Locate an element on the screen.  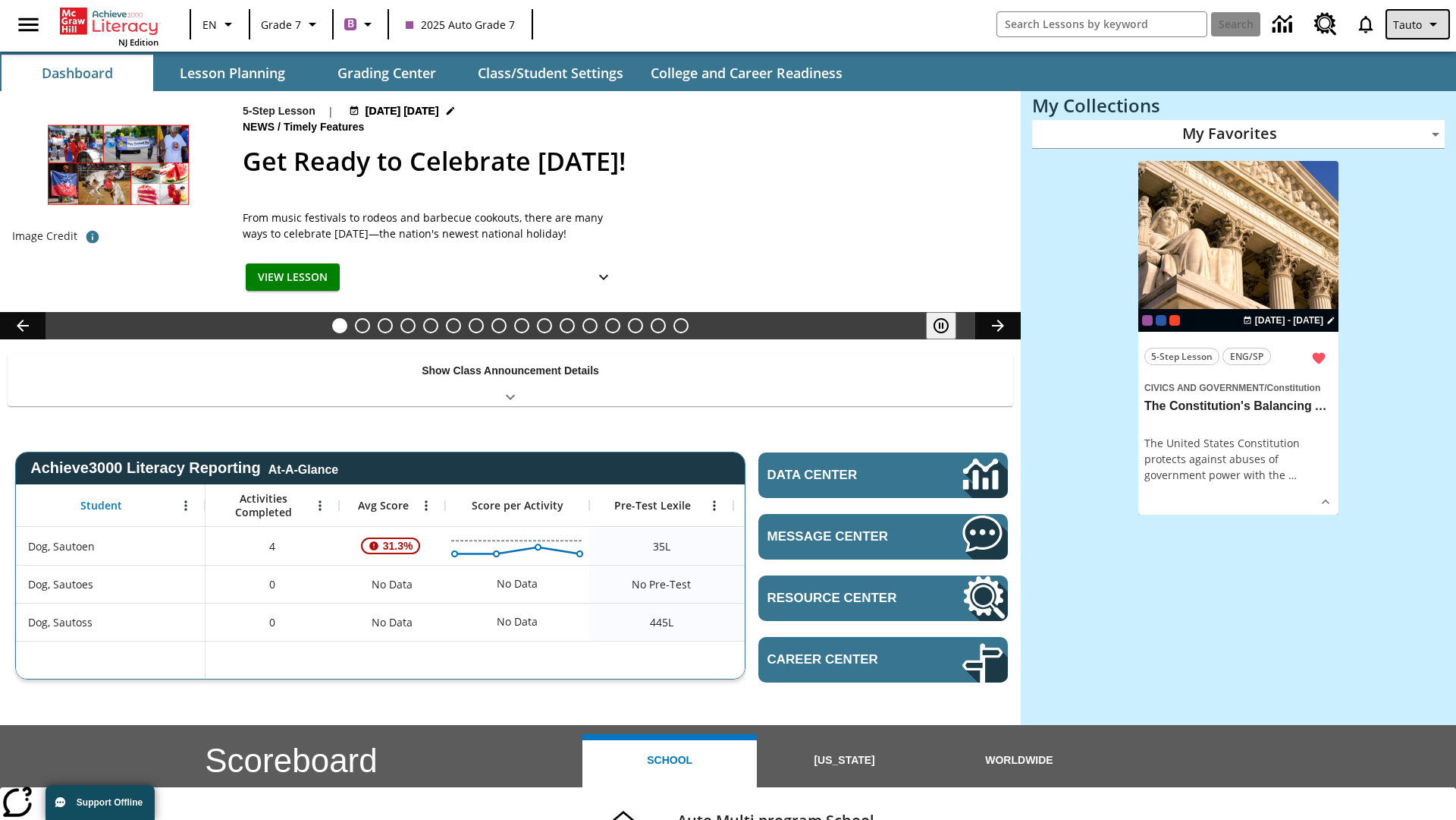
span: Avg Score is located at coordinates (383, 505).